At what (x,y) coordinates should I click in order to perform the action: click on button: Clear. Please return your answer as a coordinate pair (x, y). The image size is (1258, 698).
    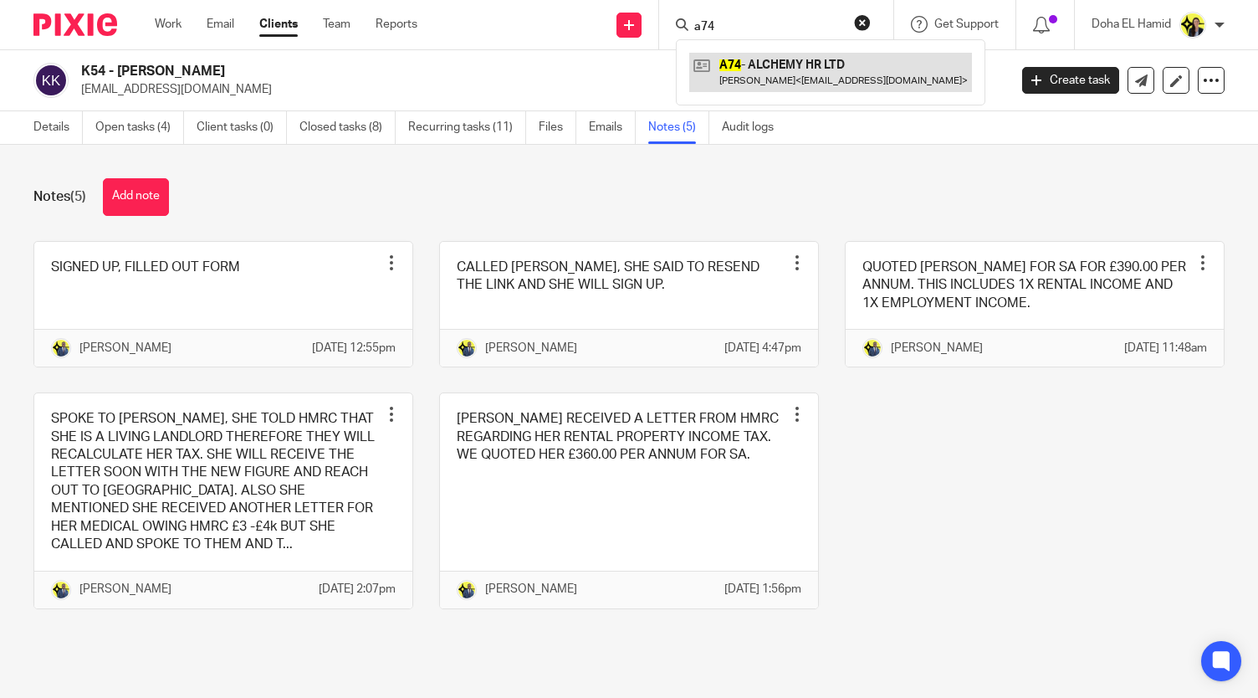
    Looking at the image, I should click on (863, 23).